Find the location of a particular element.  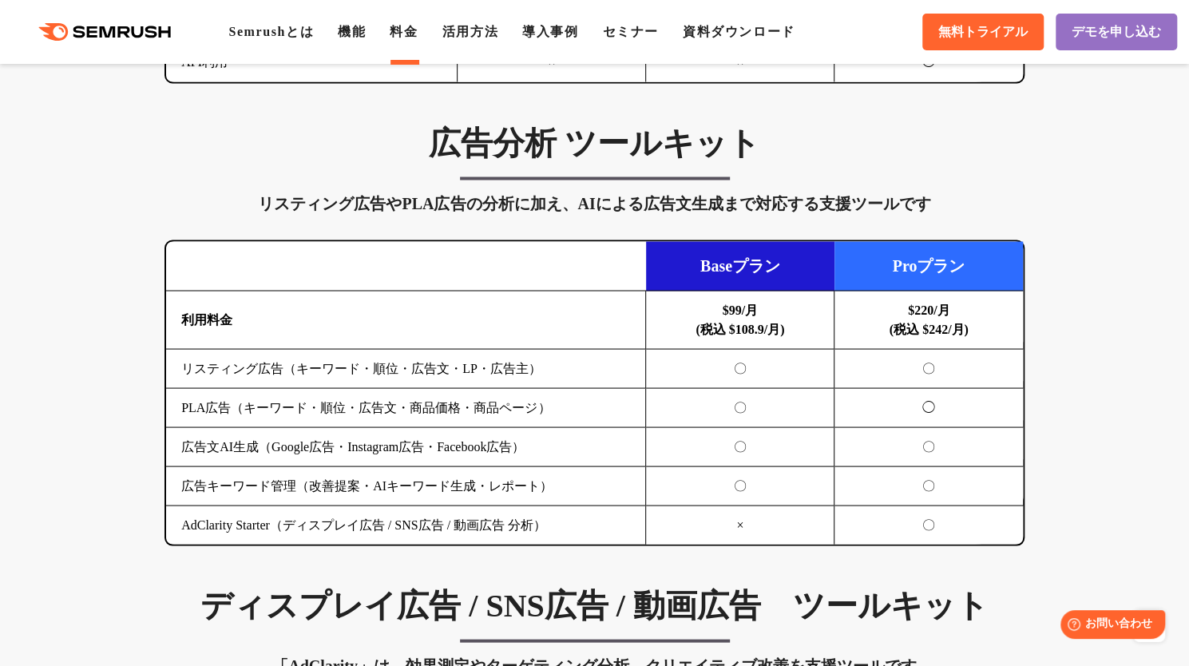

a: 導入事例 is located at coordinates (550, 31).